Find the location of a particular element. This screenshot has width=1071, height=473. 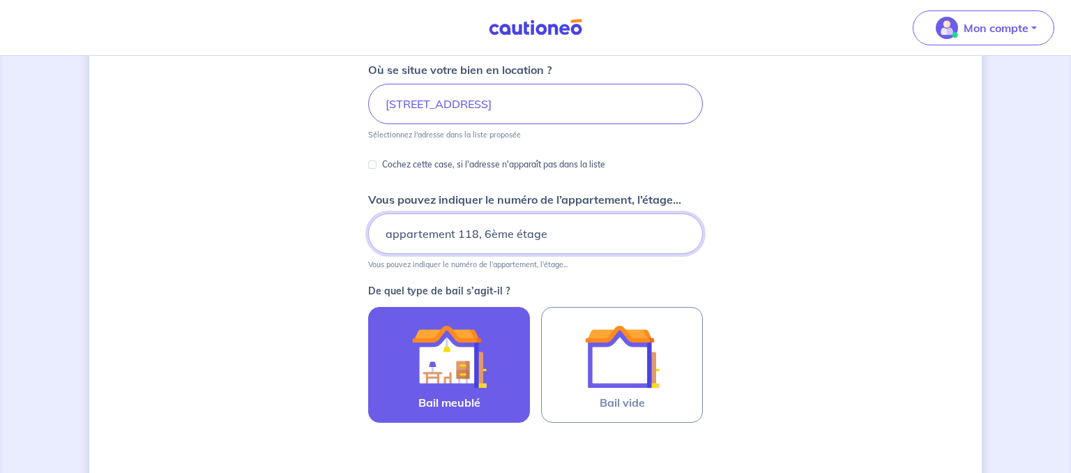

p: Sélectionnez l'adresse dans la liste proposée is located at coordinates (444, 135).